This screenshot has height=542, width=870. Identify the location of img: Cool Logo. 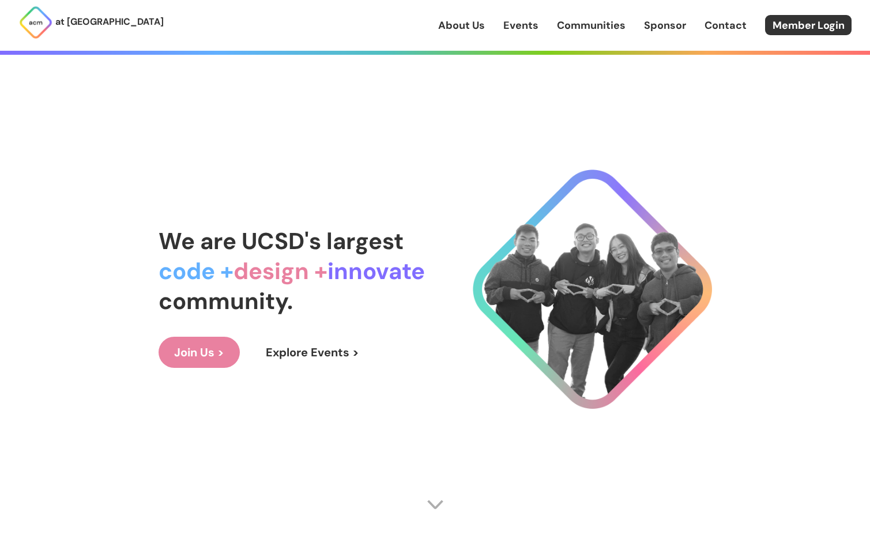
(592, 289).